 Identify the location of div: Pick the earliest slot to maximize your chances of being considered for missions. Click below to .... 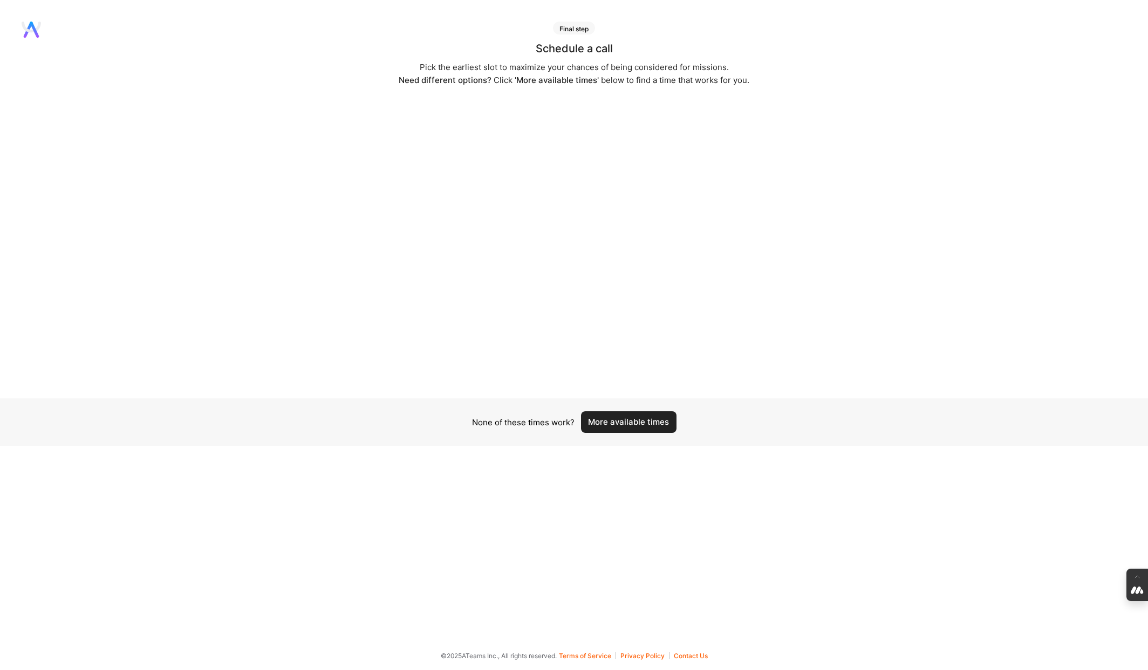
(574, 74).